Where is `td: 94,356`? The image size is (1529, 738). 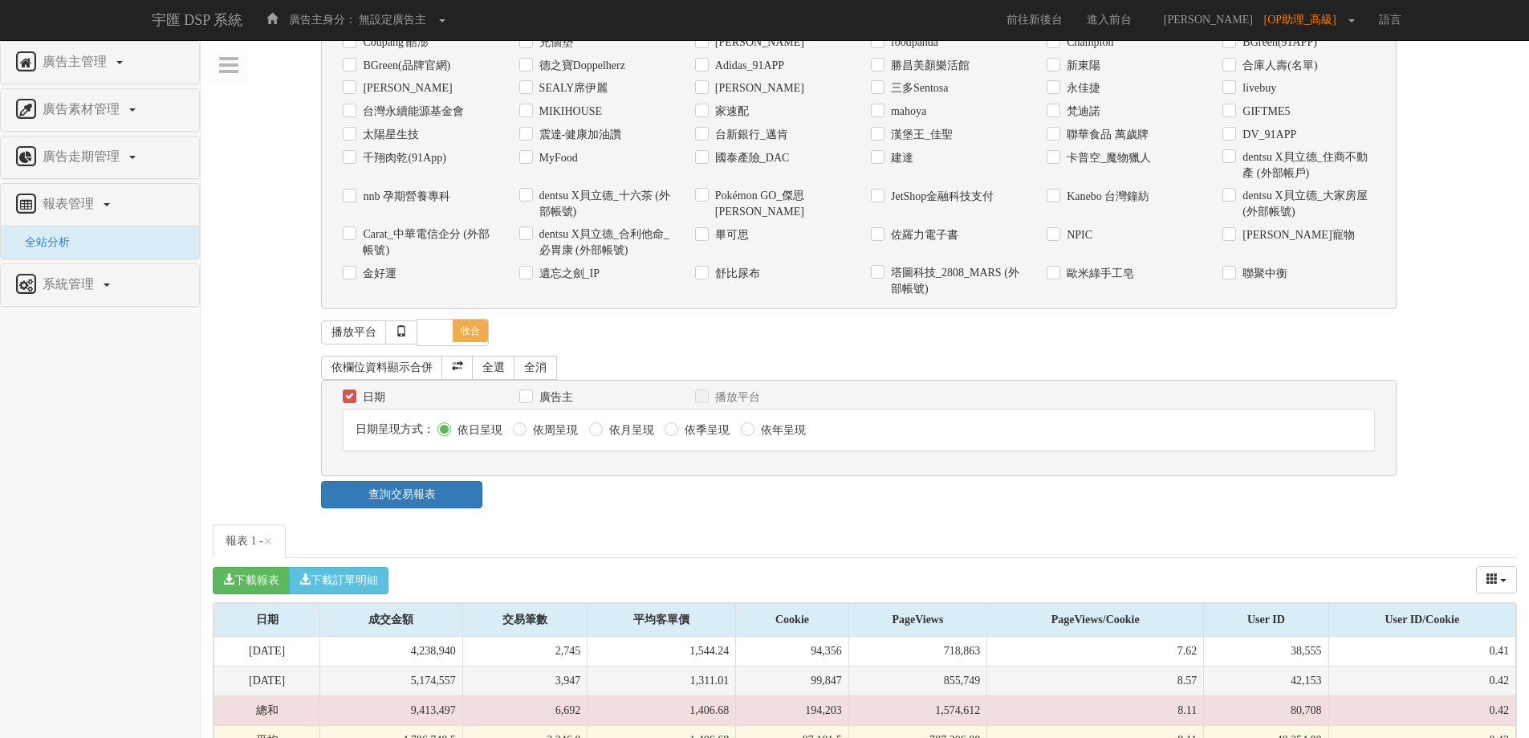
td: 94,356 is located at coordinates (792, 651).